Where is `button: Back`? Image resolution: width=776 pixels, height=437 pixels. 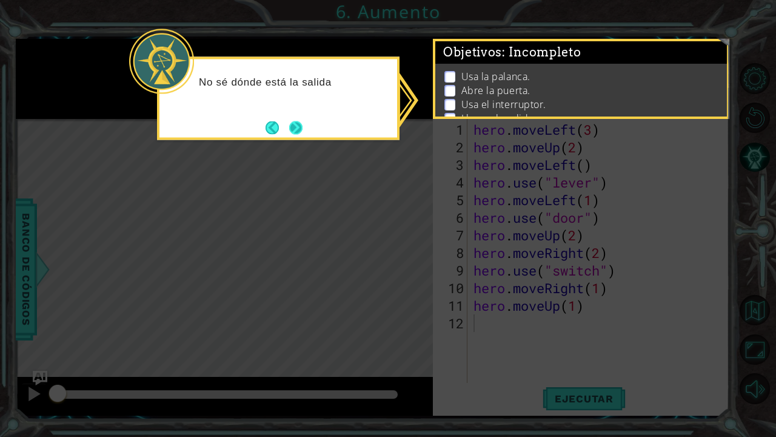
button: Back is located at coordinates (277, 127).